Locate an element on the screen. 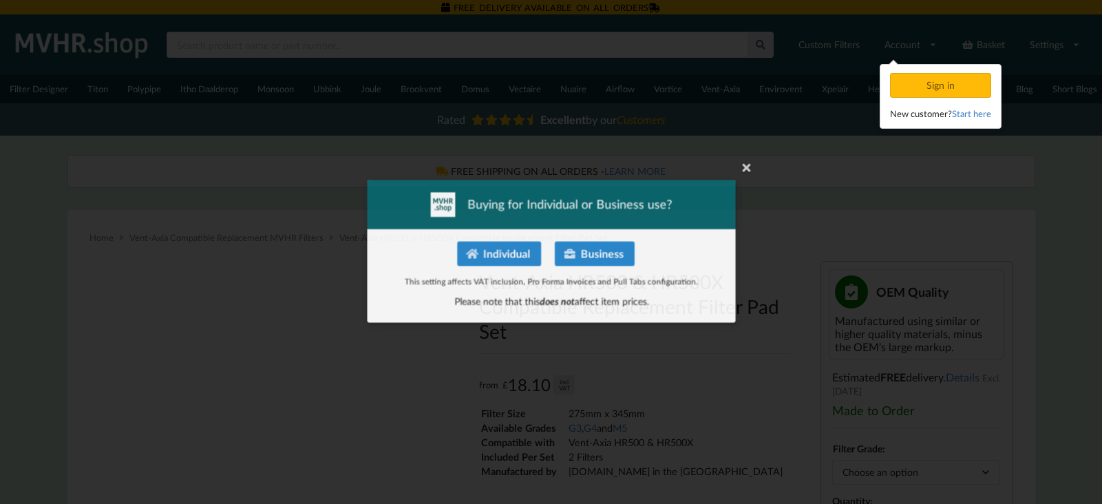 The height and width of the screenshot is (504, 1102). a: Sign in is located at coordinates (942, 85).